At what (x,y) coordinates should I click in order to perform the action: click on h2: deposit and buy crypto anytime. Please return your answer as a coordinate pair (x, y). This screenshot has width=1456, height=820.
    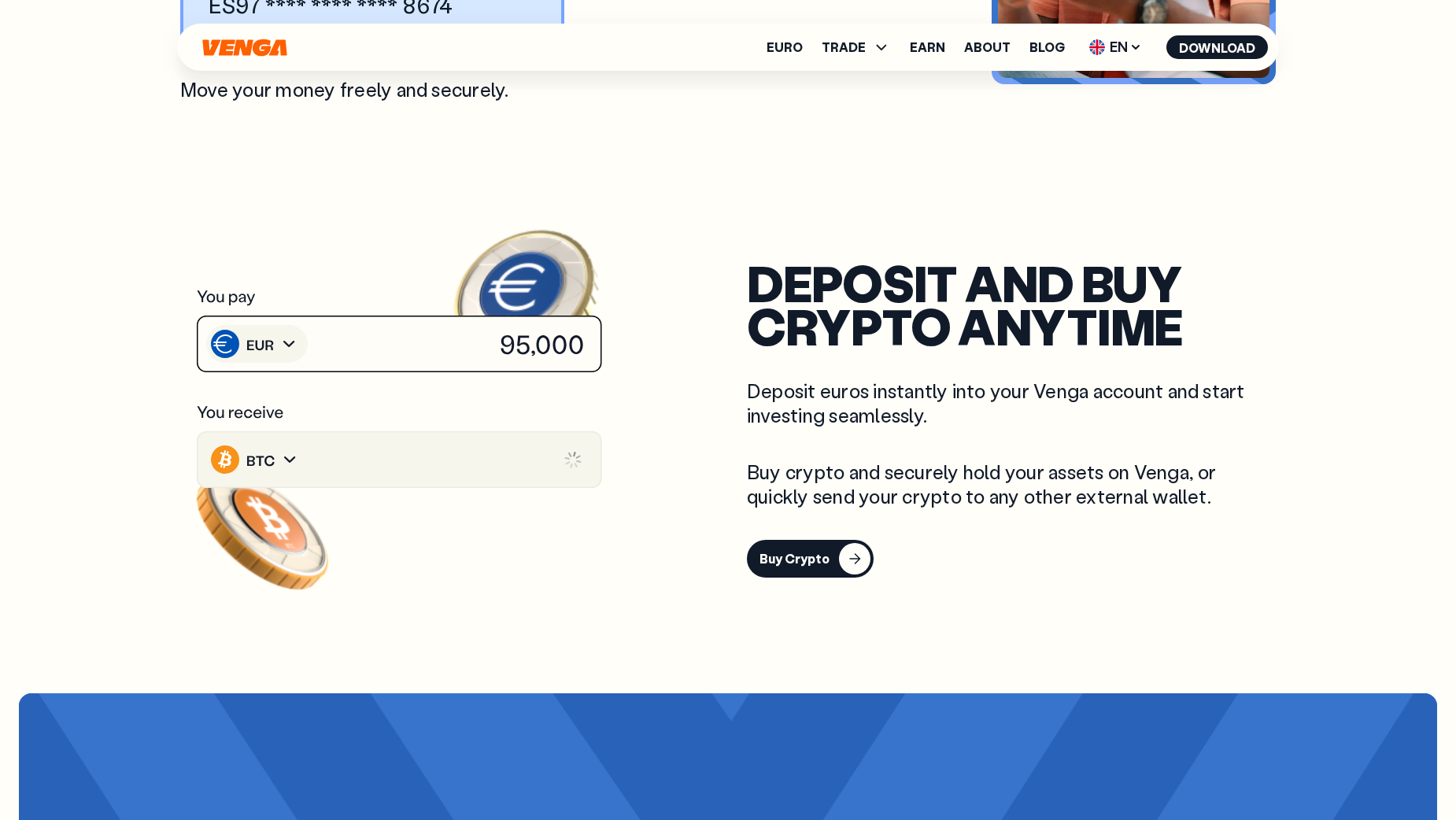
    Looking at the image, I should click on (1012, 304).